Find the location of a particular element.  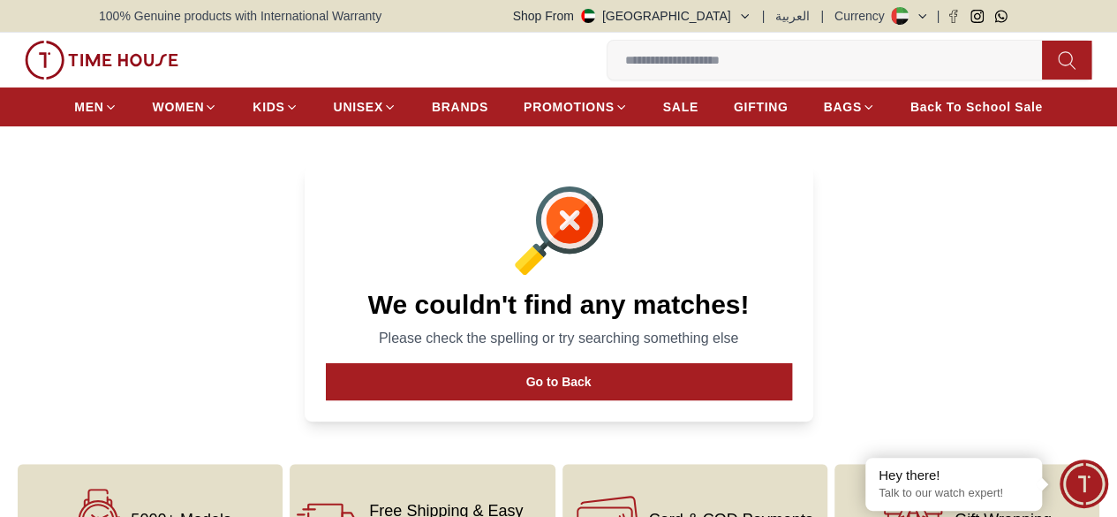

a: BRANDS is located at coordinates (460, 107).